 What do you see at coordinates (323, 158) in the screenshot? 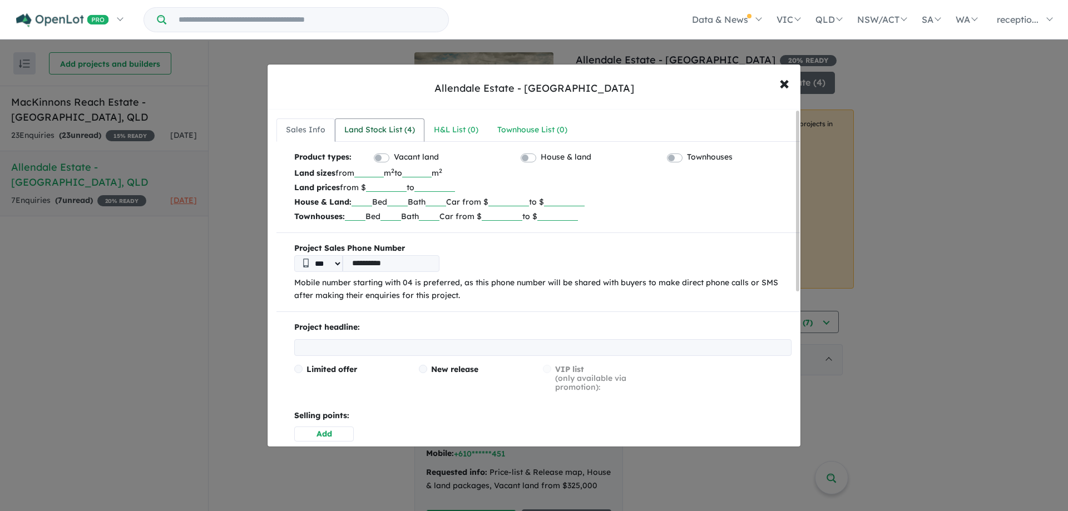
I see `b: Product types:` at bounding box center [323, 158].